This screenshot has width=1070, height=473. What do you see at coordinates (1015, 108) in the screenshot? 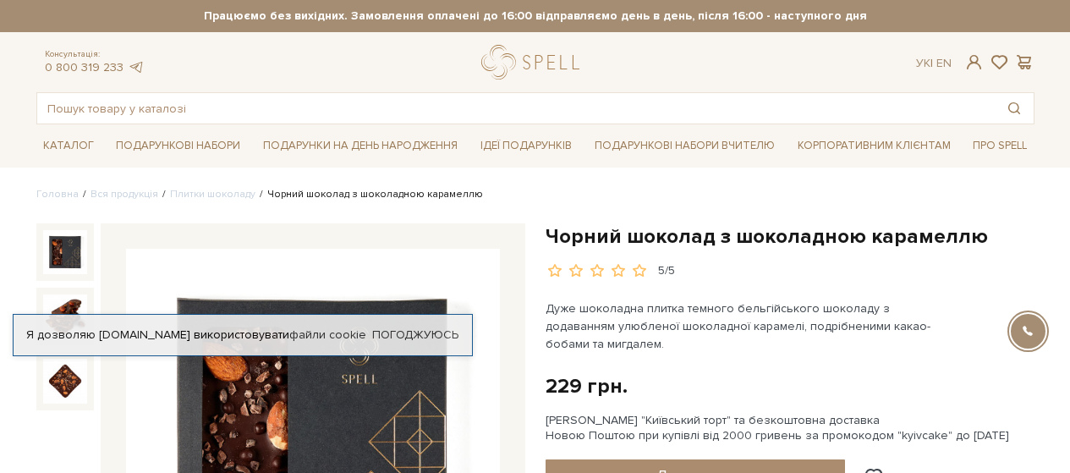
I see `button: Пошук товару у каталозі` at bounding box center [1015, 108].